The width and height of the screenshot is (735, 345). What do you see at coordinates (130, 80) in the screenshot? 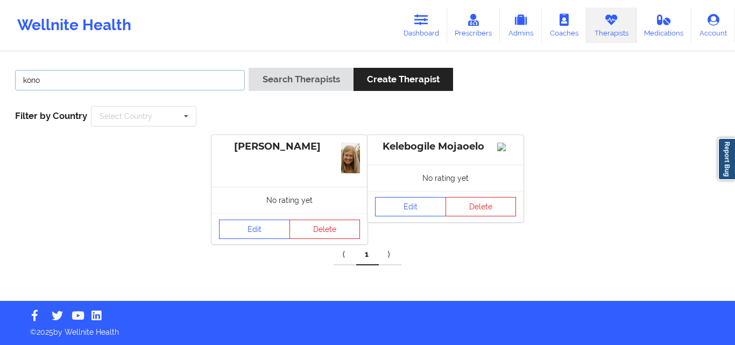
I see `input: Search Keywords` at bounding box center [130, 80].